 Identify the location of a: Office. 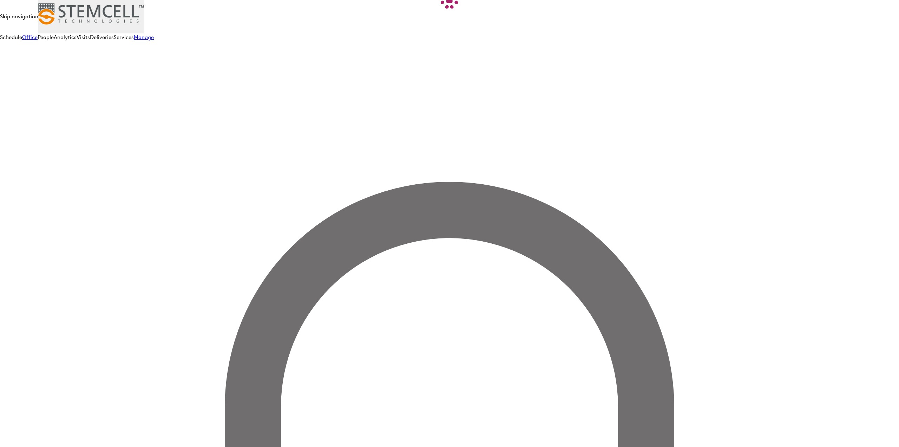
(30, 37).